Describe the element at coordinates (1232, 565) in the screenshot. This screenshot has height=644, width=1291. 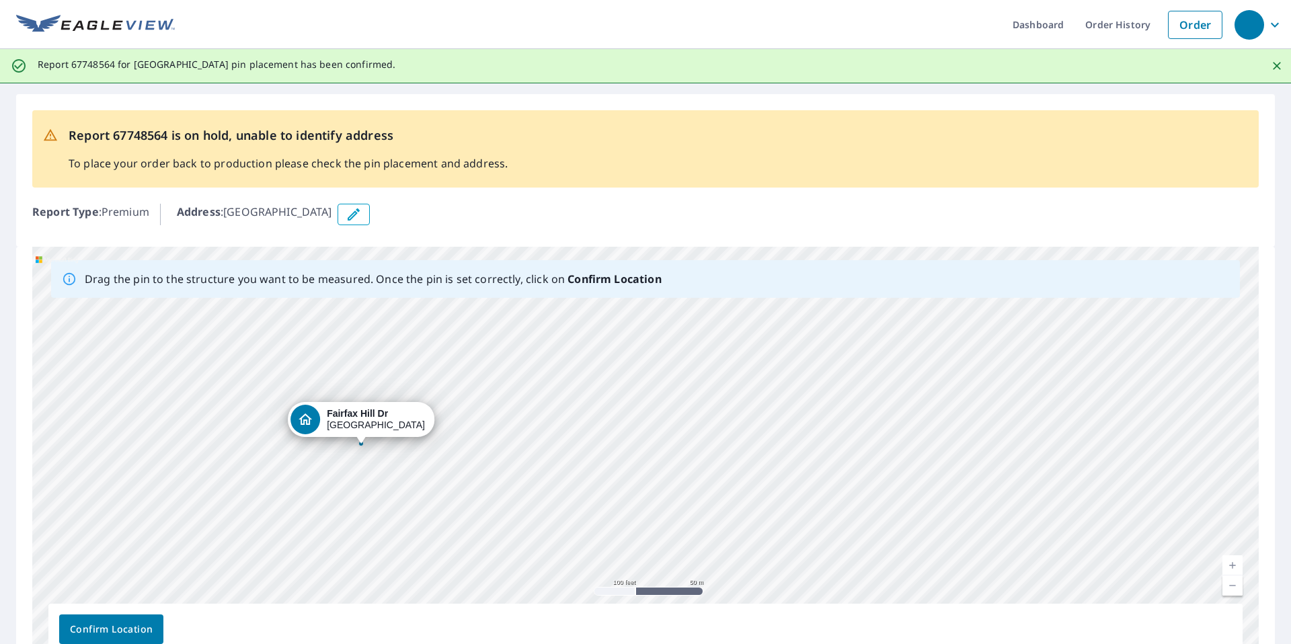
I see `a: Current Level 18, Zoom In` at that location.